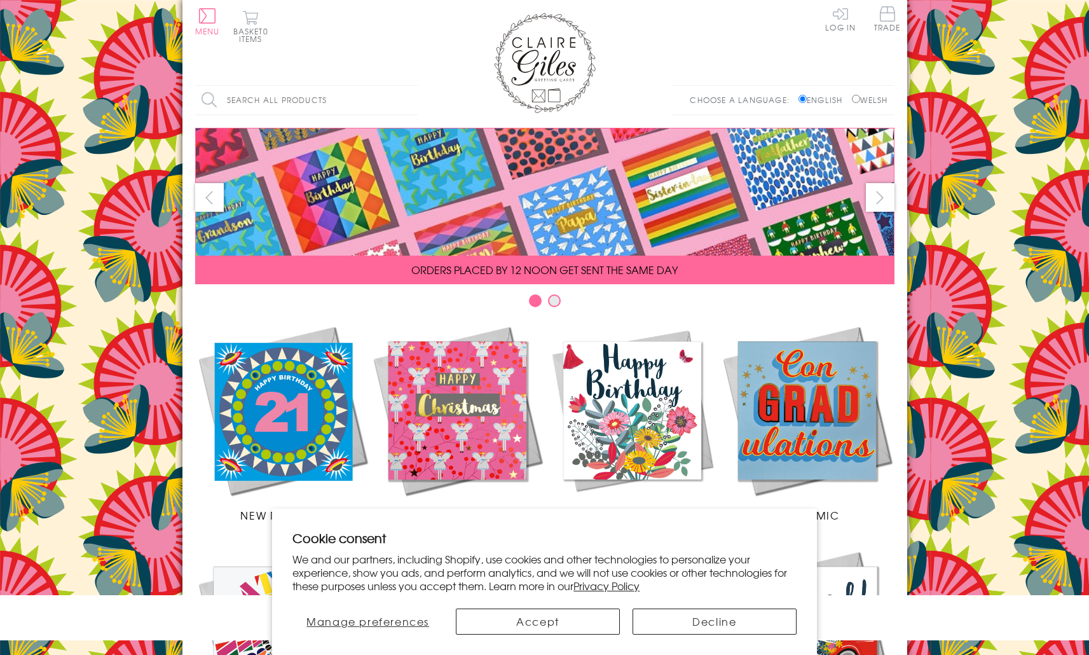 The width and height of the screenshot is (1089, 655). Describe the element at coordinates (555, 301) in the screenshot. I see `button: Carousel Page 2` at that location.